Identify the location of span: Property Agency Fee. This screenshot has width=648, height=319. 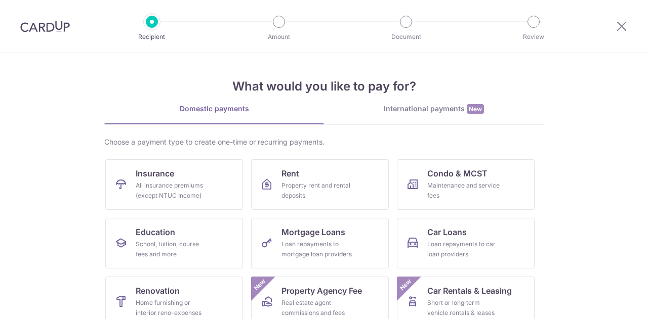
(321, 291).